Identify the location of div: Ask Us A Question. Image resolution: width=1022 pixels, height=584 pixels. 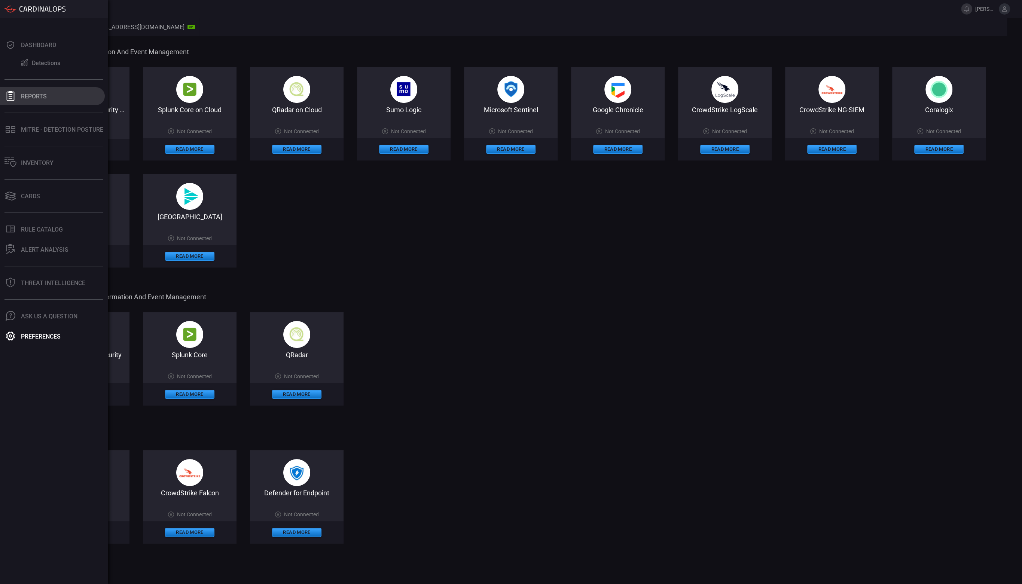
(49, 316).